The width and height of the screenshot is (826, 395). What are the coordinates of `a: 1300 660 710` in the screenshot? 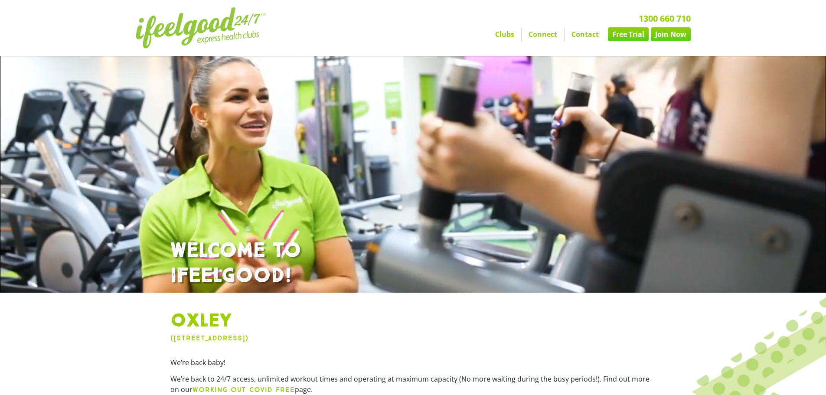 It's located at (665, 18).